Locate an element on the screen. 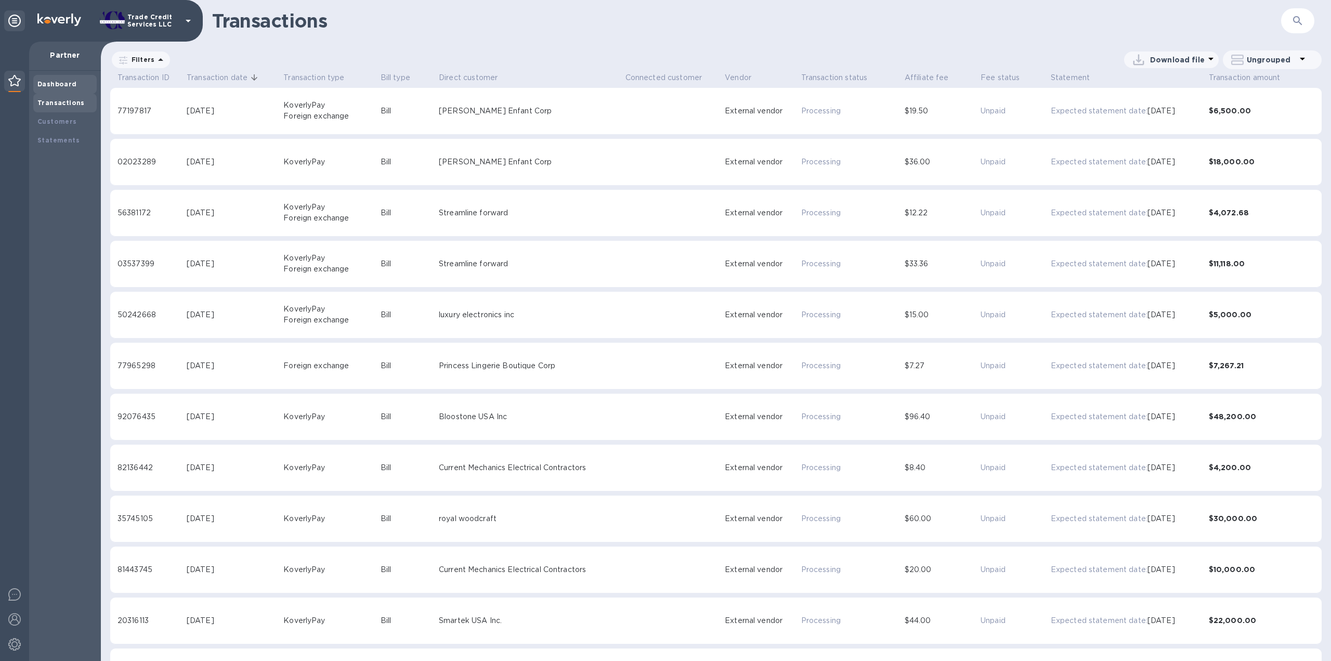 Image resolution: width=1331 pixels, height=661 pixels. p: Filters is located at coordinates (141, 59).